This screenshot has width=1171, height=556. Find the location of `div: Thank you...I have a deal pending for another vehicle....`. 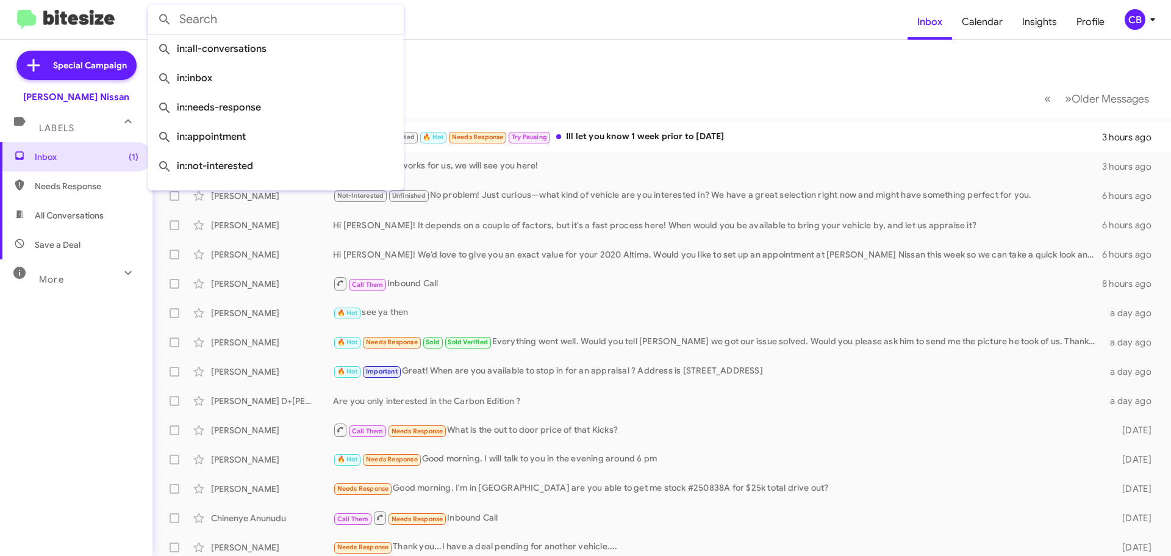

div: Thank you...I have a deal pending for another vehicle.... is located at coordinates (718, 547).